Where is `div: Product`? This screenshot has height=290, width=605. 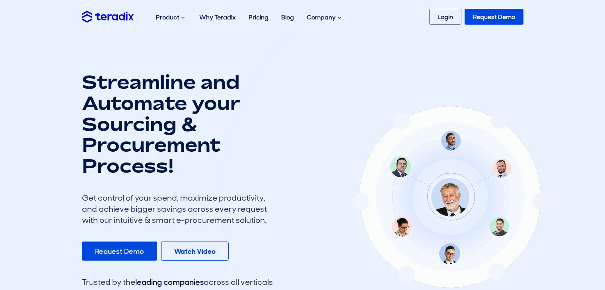
div: Product is located at coordinates (171, 17).